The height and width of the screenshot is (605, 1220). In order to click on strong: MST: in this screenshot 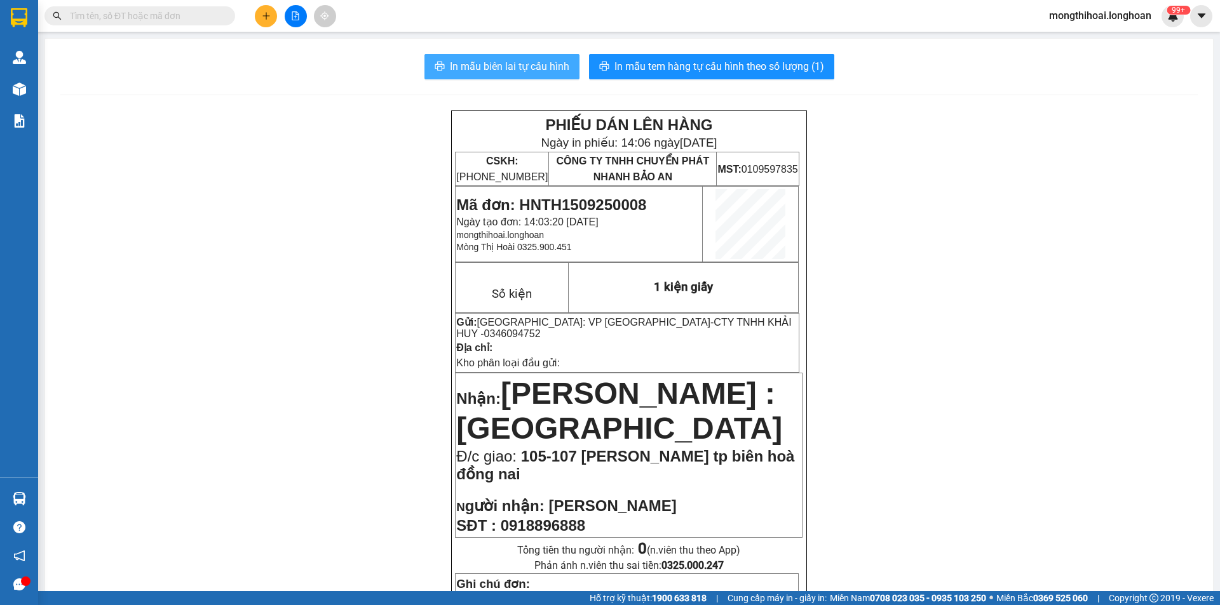, I will do `click(729, 169)`.